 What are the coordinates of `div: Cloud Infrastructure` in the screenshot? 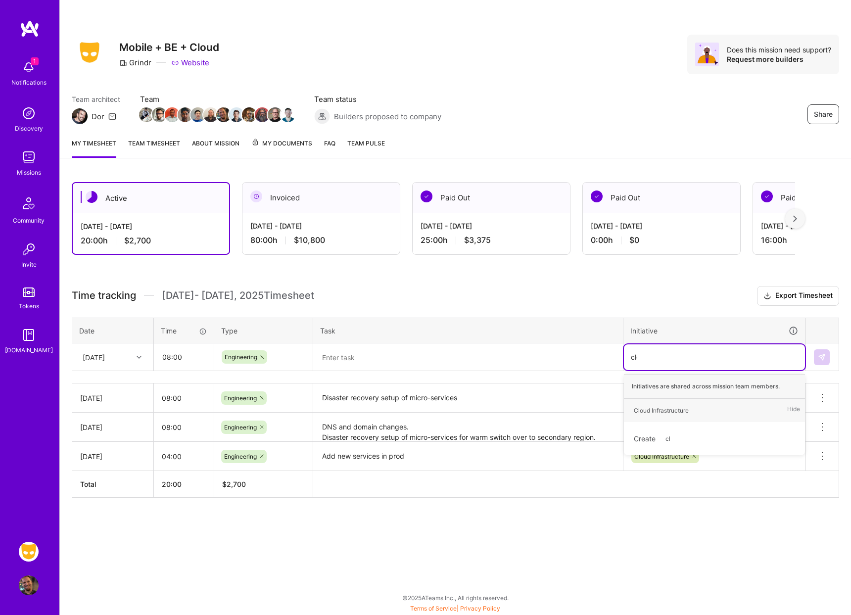 It's located at (661, 410).